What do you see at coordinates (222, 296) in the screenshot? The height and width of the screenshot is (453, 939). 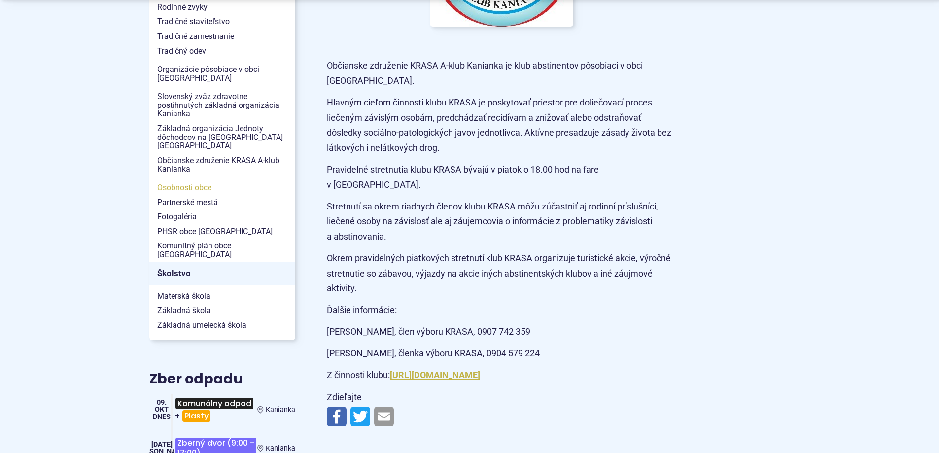 I see `span: Materská škola` at bounding box center [222, 296].